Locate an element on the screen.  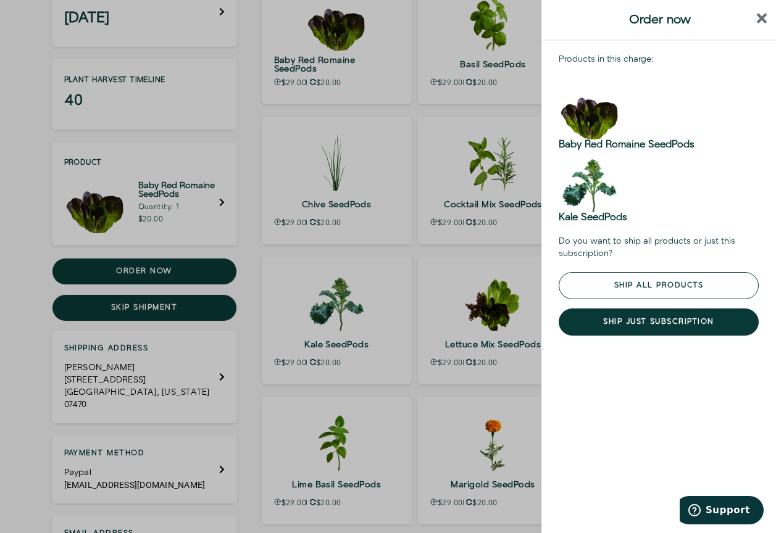
button: Ship all products is located at coordinates (659, 286).